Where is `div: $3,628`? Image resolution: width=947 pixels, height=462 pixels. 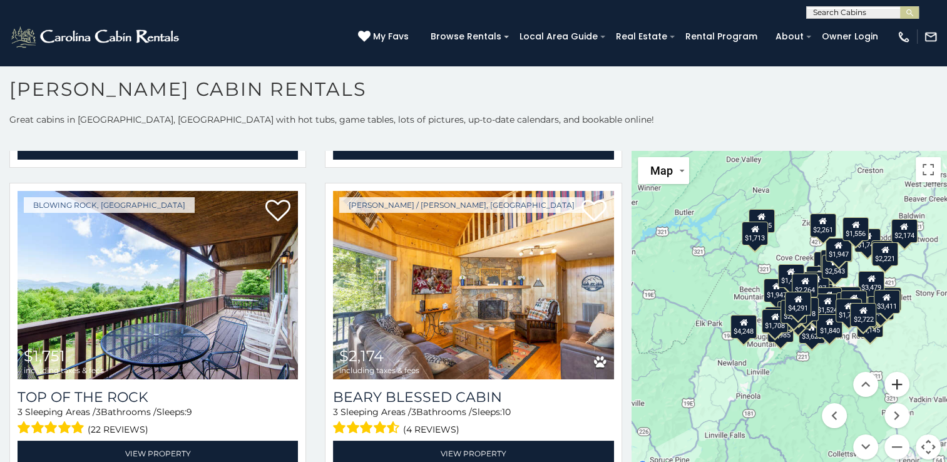
div: $3,628 is located at coordinates (811, 332).